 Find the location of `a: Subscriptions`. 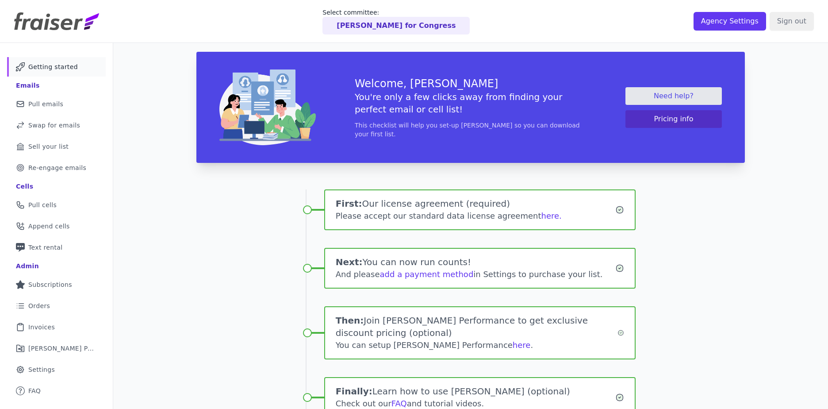

a: Subscriptions is located at coordinates (56, 285).